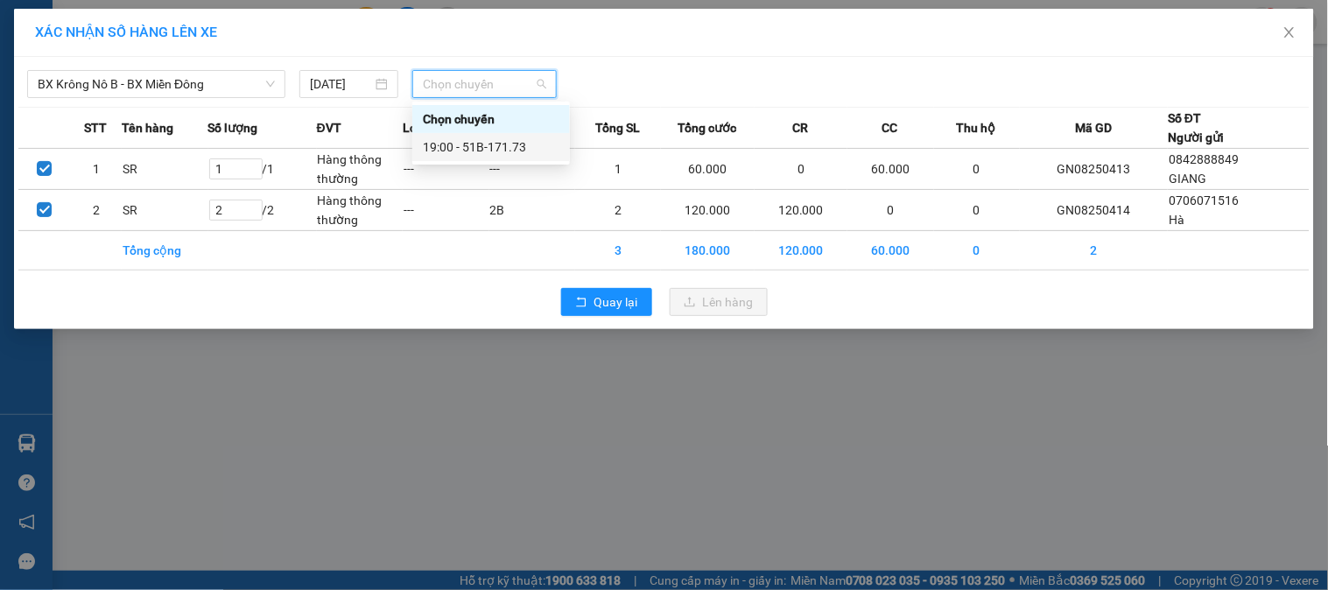 This screenshot has height=590, width=1328. Describe the element at coordinates (607, 302) in the screenshot. I see `button: rollbackQuay lại` at that location.